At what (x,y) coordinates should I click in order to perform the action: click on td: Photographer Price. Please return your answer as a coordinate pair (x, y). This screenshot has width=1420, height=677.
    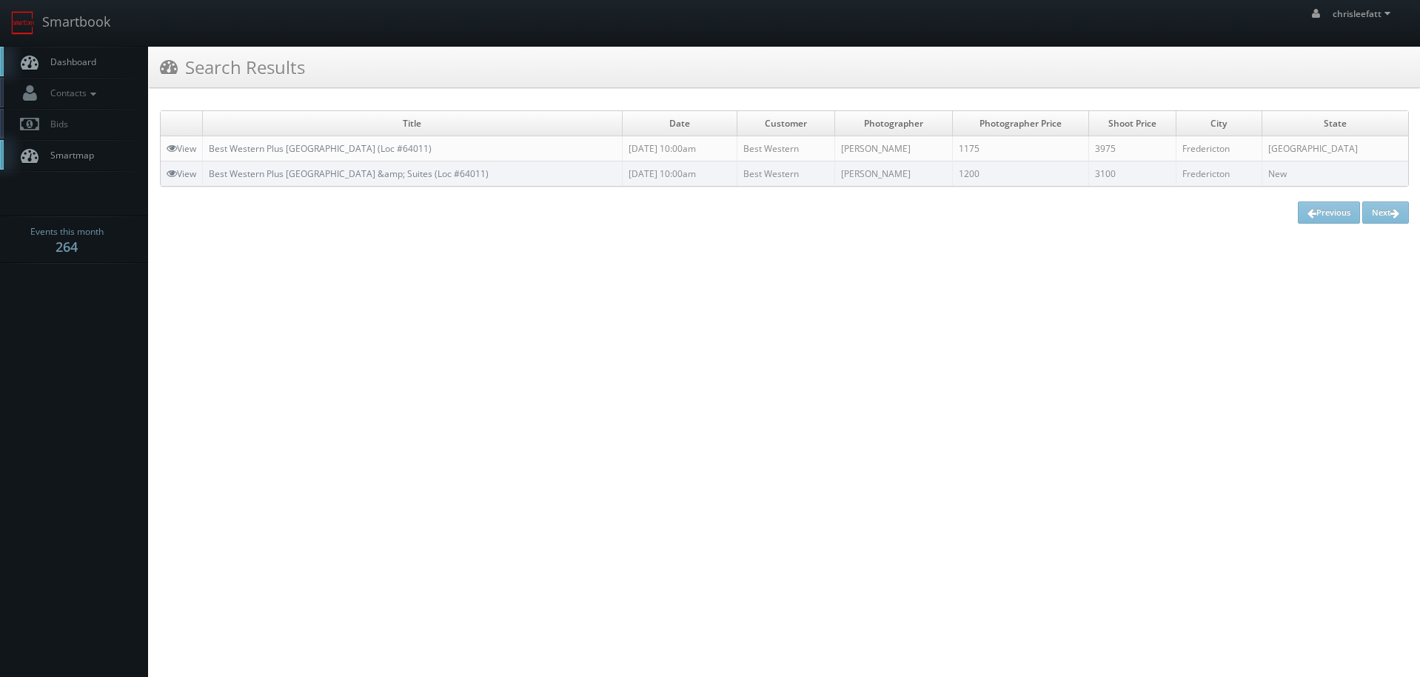
    Looking at the image, I should click on (1021, 124).